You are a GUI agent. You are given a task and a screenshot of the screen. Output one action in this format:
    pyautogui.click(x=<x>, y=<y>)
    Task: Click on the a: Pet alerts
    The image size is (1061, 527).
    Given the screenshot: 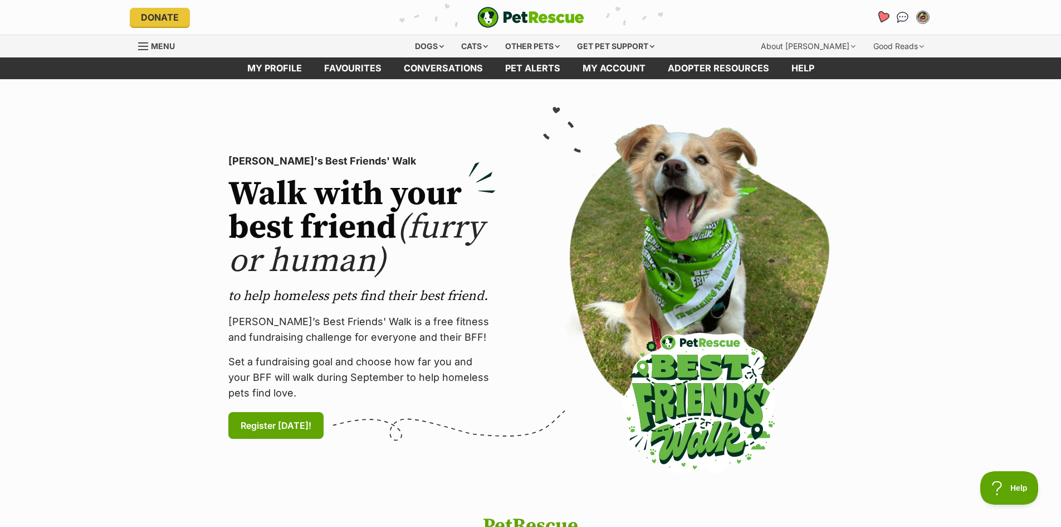 What is the action you would take?
    pyautogui.click(x=533, y=68)
    